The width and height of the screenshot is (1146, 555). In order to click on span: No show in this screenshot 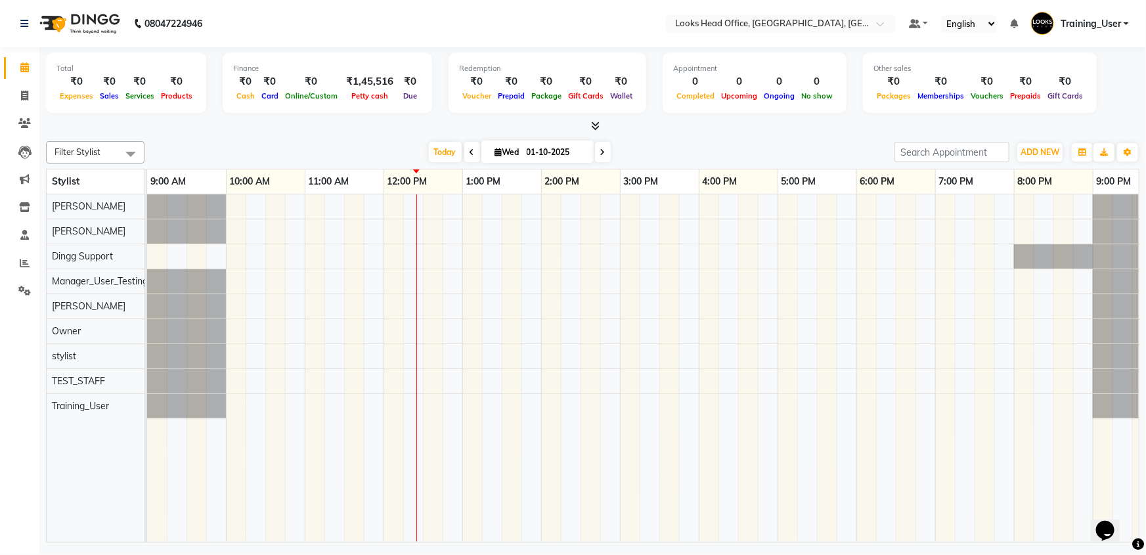, I will do `click(817, 96)`.